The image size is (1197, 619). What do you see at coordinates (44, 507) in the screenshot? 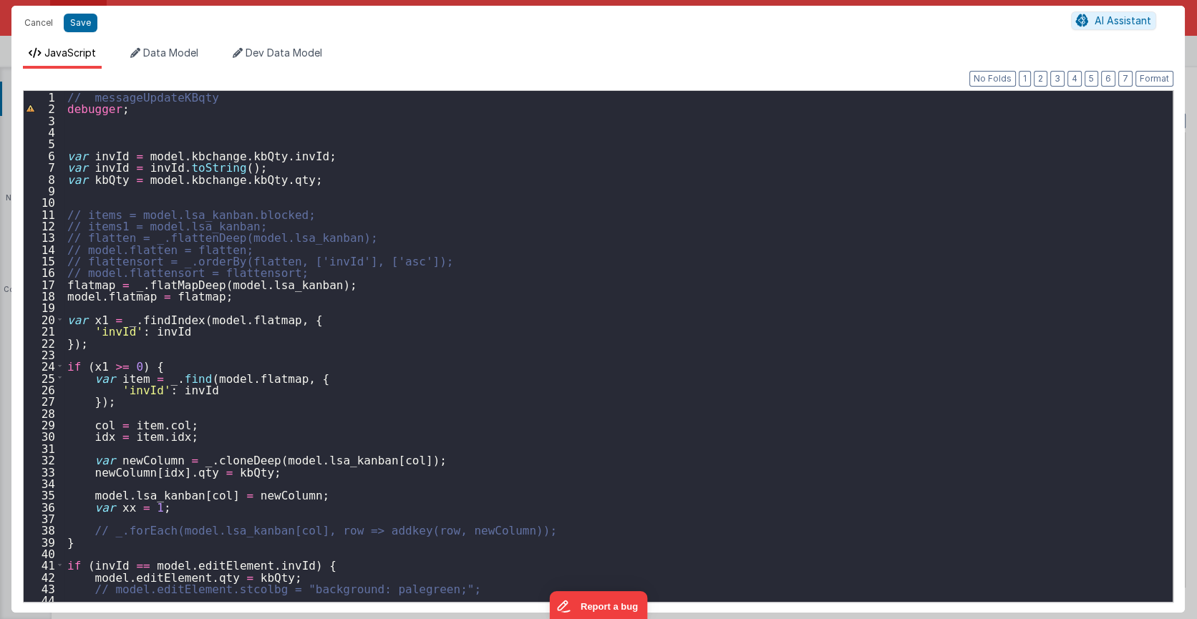
I see `div: 36` at bounding box center [44, 507].